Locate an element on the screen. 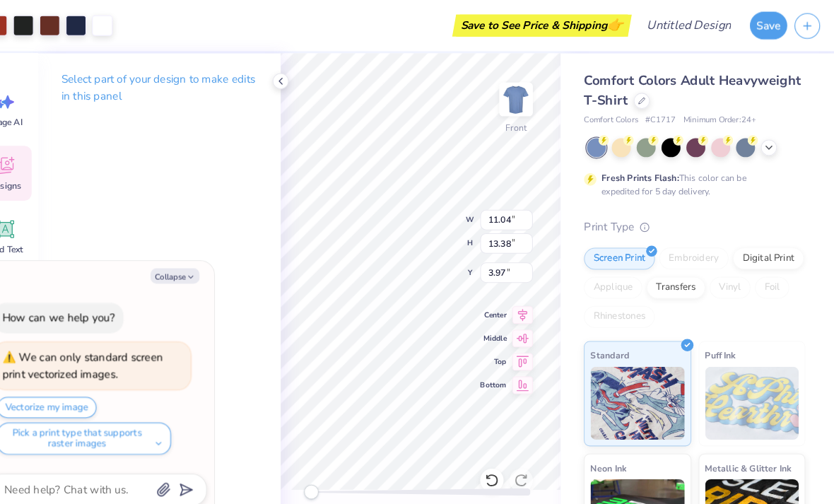 The height and width of the screenshot is (504, 834). span: Bottom is located at coordinates (504, 373).